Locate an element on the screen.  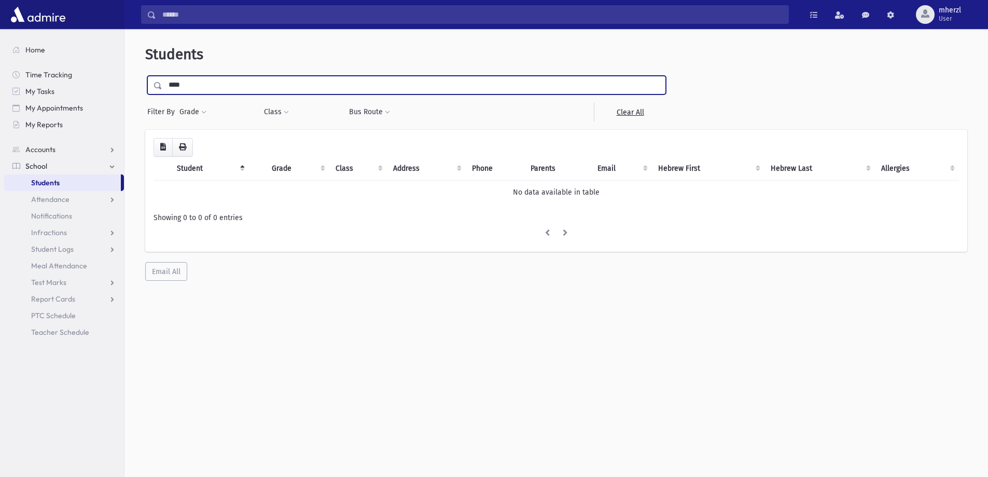
span: Teacher Schedule is located at coordinates (60, 332).